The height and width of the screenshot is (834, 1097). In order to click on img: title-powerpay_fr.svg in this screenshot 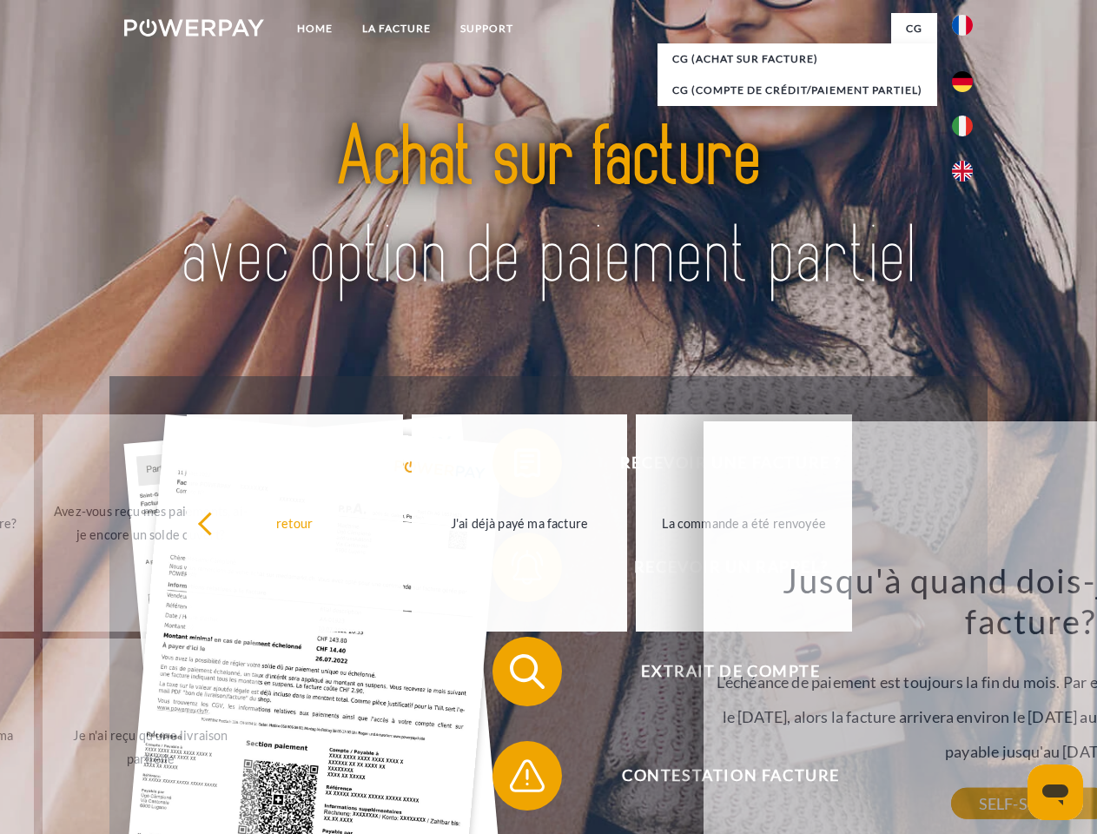, I will do `click(548, 208)`.